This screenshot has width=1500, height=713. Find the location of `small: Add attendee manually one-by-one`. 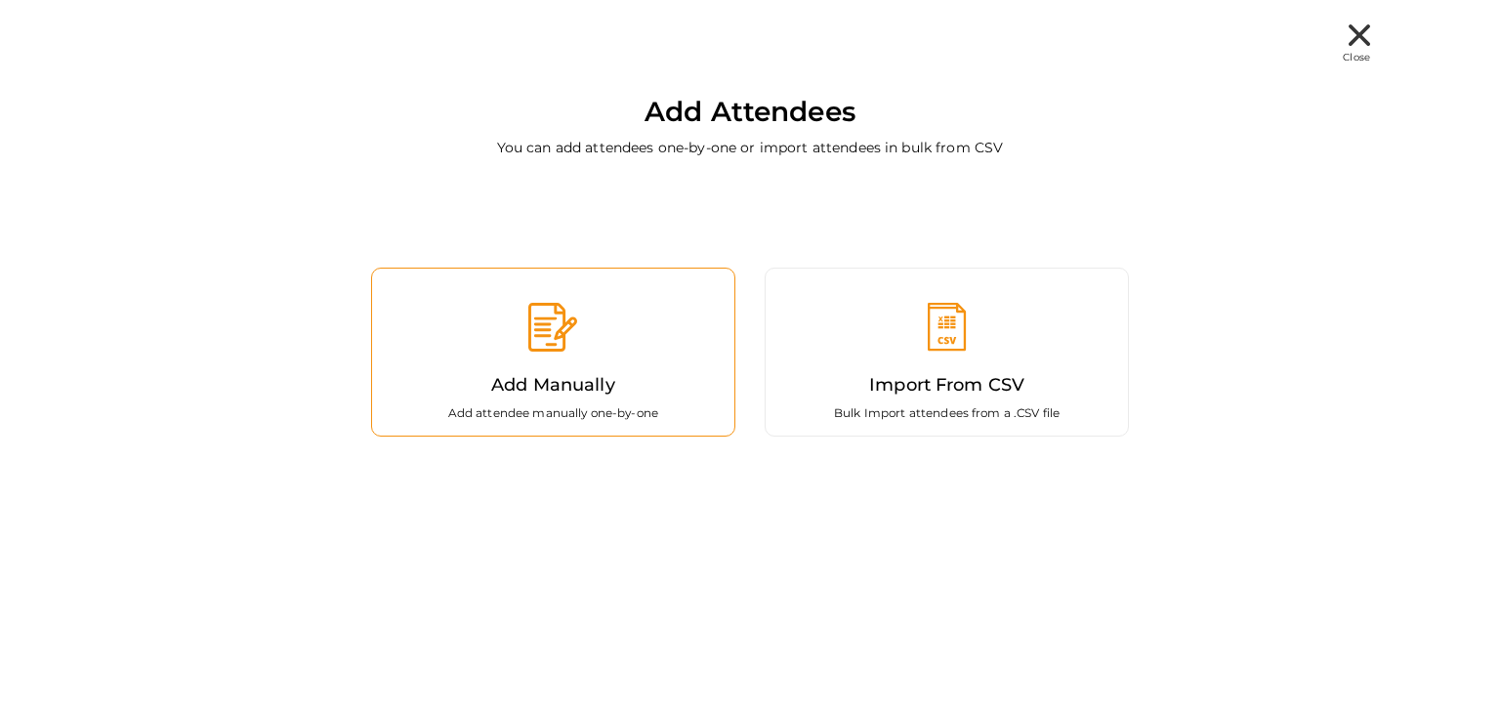

small: Add attendee manually one-by-one is located at coordinates (553, 412).